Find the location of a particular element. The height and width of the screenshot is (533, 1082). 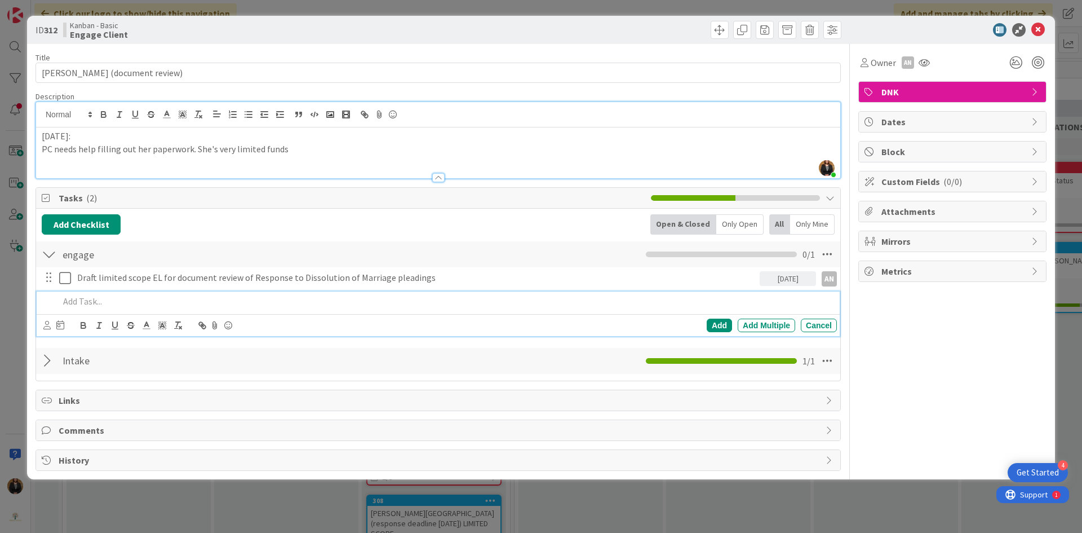

span: Metrics is located at coordinates (954, 271).